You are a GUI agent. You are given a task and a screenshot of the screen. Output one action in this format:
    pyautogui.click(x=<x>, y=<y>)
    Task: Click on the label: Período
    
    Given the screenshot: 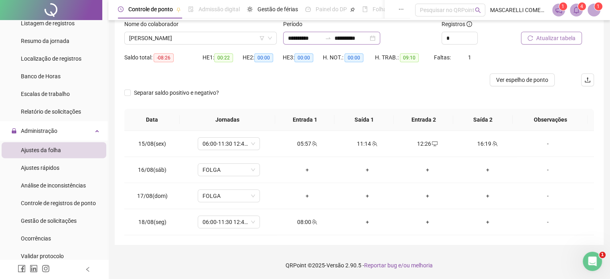 What is the action you would take?
    pyautogui.click(x=295, y=24)
    